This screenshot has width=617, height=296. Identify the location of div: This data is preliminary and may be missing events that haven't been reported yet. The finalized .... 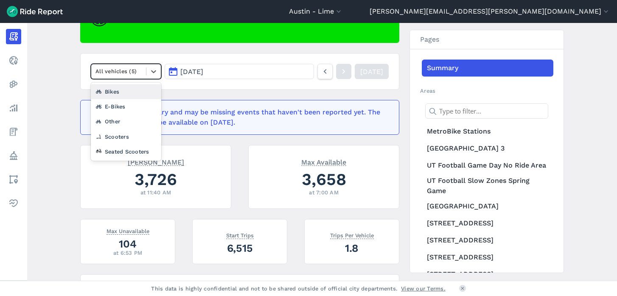
(237, 117).